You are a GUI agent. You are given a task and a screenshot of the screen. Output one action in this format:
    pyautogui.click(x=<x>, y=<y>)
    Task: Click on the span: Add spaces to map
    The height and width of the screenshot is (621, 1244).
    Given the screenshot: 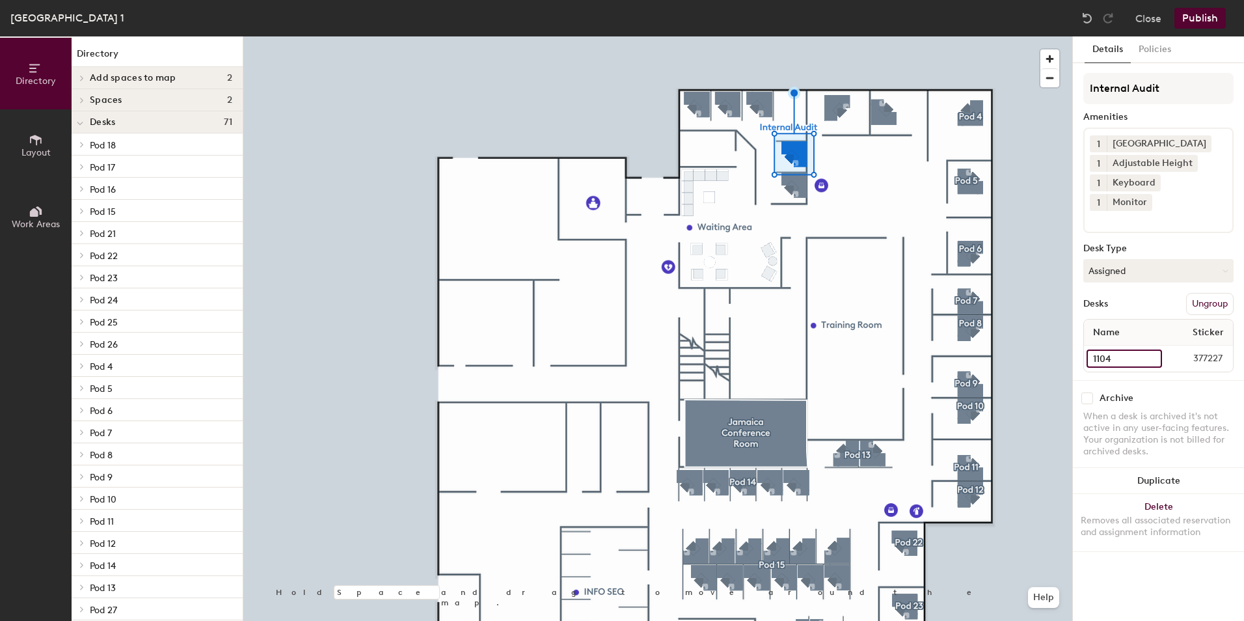 What is the action you would take?
    pyautogui.click(x=133, y=78)
    